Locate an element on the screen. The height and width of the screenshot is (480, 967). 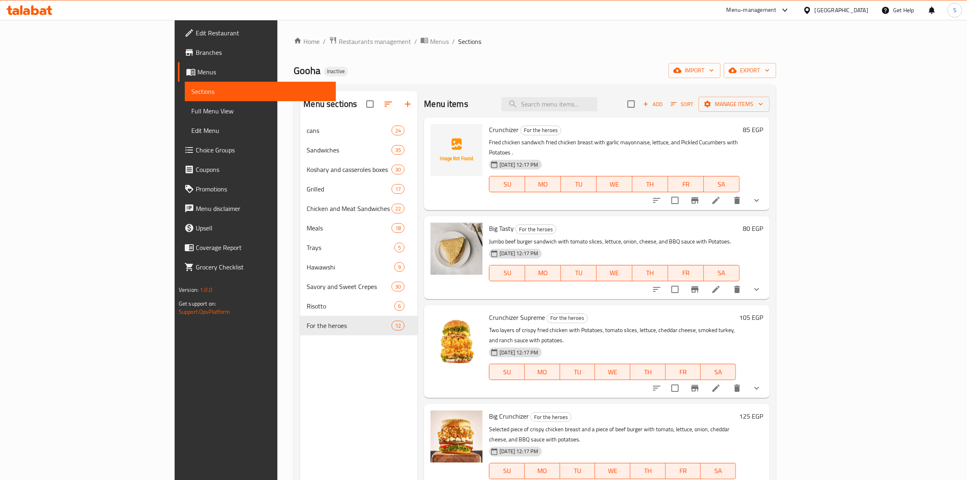
span: Sort sections is located at coordinates (388, 104).